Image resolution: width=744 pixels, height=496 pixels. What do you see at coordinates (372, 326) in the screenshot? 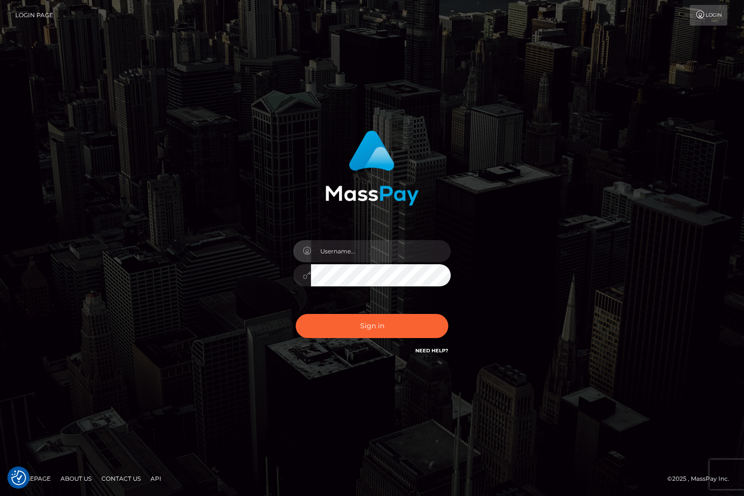
I see `button: Sign in` at bounding box center [372, 326].